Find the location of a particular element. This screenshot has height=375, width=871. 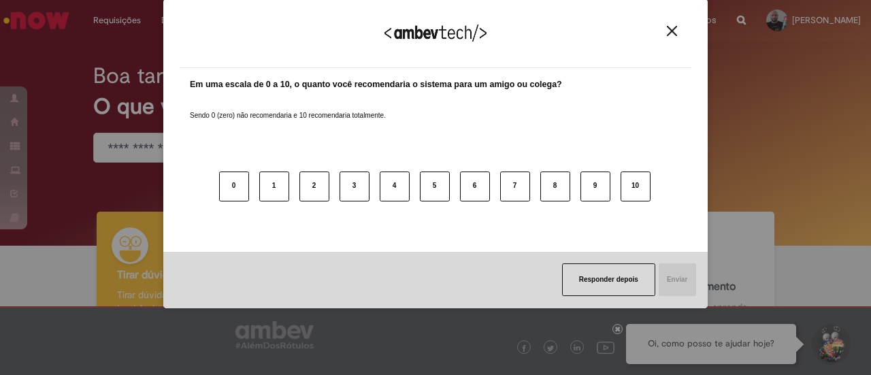

button: 3 is located at coordinates (355, 186).